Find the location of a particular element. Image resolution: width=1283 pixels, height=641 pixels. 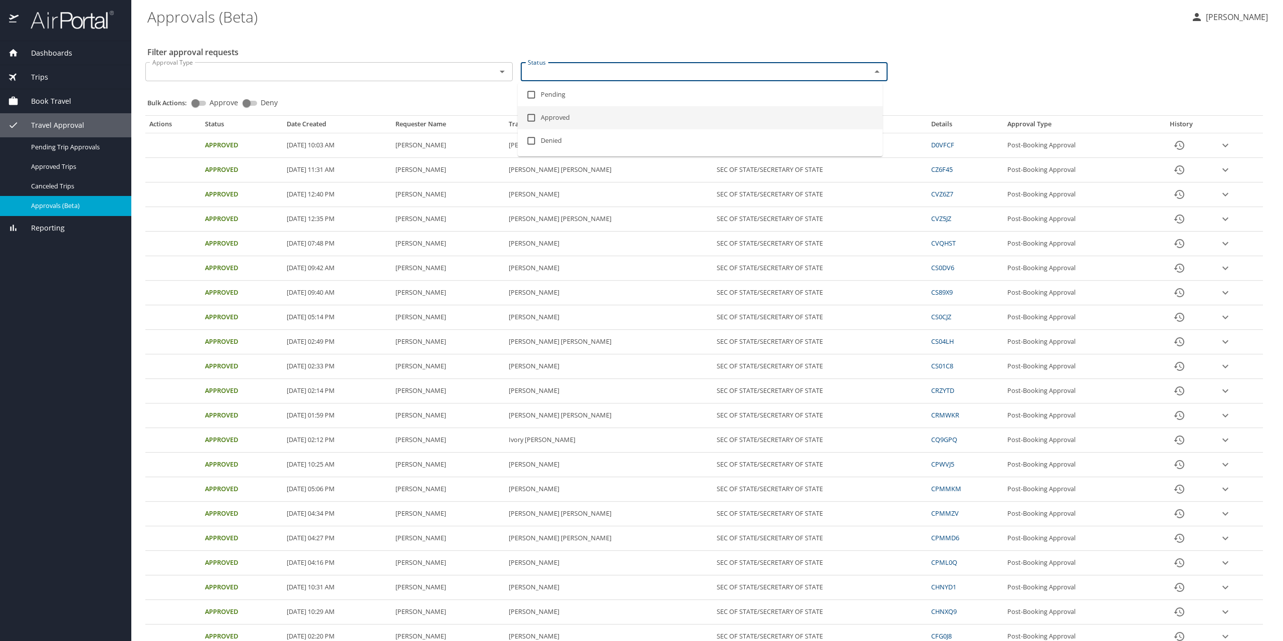

span: Trips is located at coordinates (33, 77).